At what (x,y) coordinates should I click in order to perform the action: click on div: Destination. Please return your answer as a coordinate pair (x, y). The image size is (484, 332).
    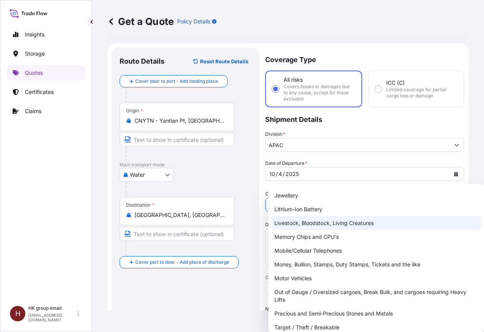
    Looking at the image, I should click on (140, 205).